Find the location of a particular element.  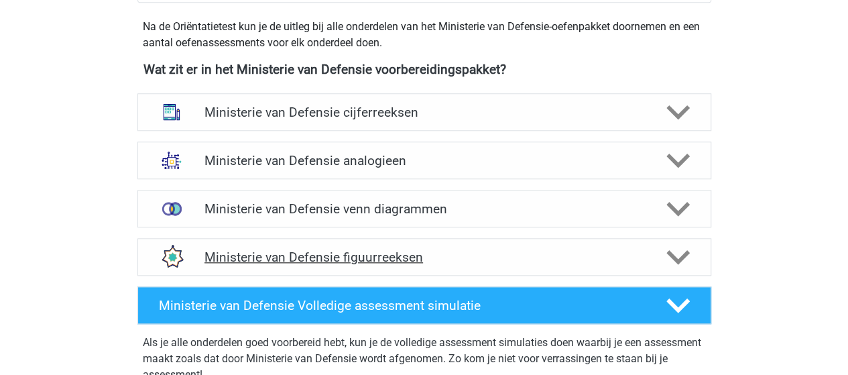

h4: Ministerie van Defensie figuurreeksen is located at coordinates (424, 257).